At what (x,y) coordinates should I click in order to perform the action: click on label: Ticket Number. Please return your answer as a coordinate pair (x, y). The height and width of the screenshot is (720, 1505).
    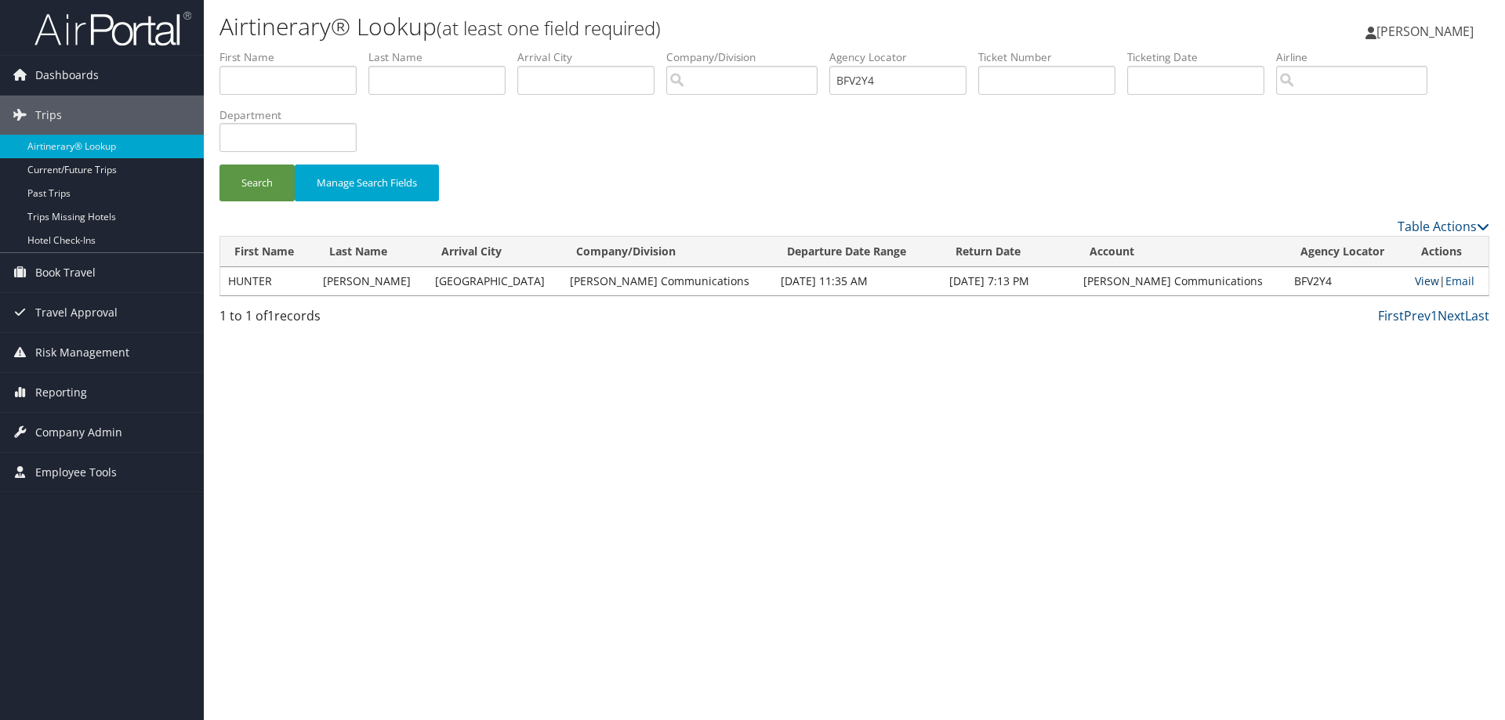
    Looking at the image, I should click on (1053, 57).